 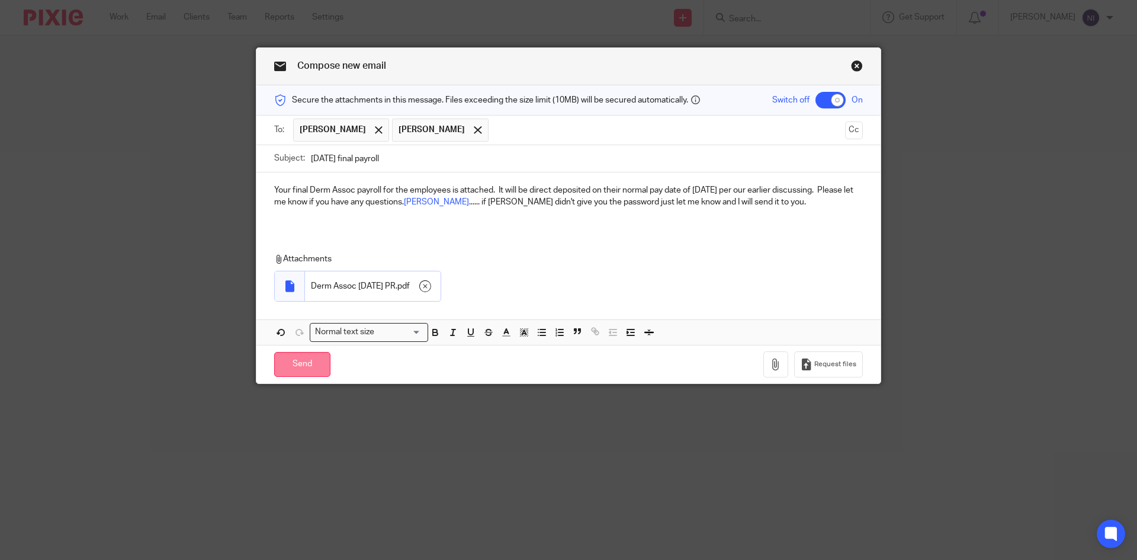 I want to click on span: On, so click(x=857, y=100).